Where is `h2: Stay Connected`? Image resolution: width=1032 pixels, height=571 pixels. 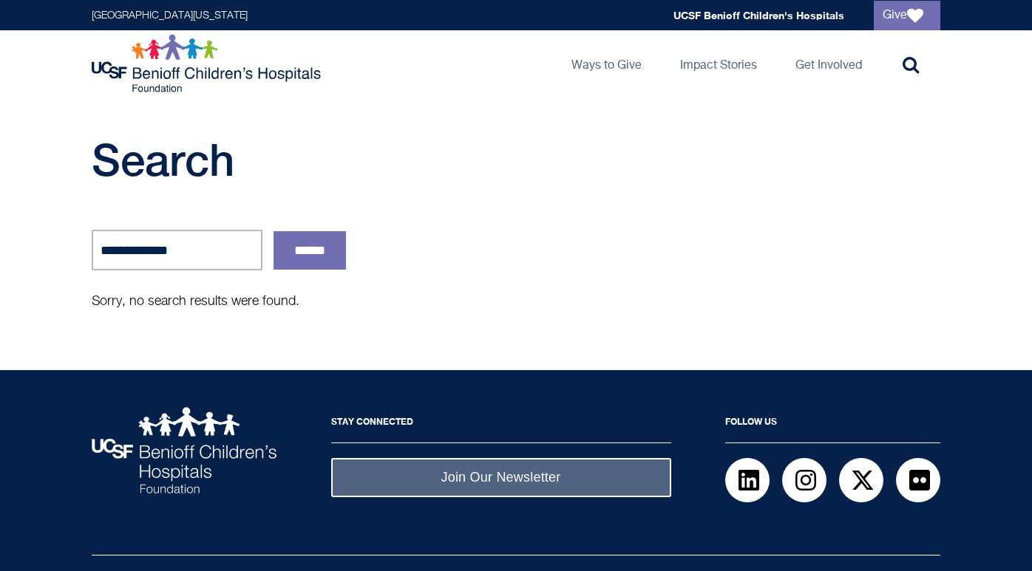 h2: Stay Connected is located at coordinates (501, 425).